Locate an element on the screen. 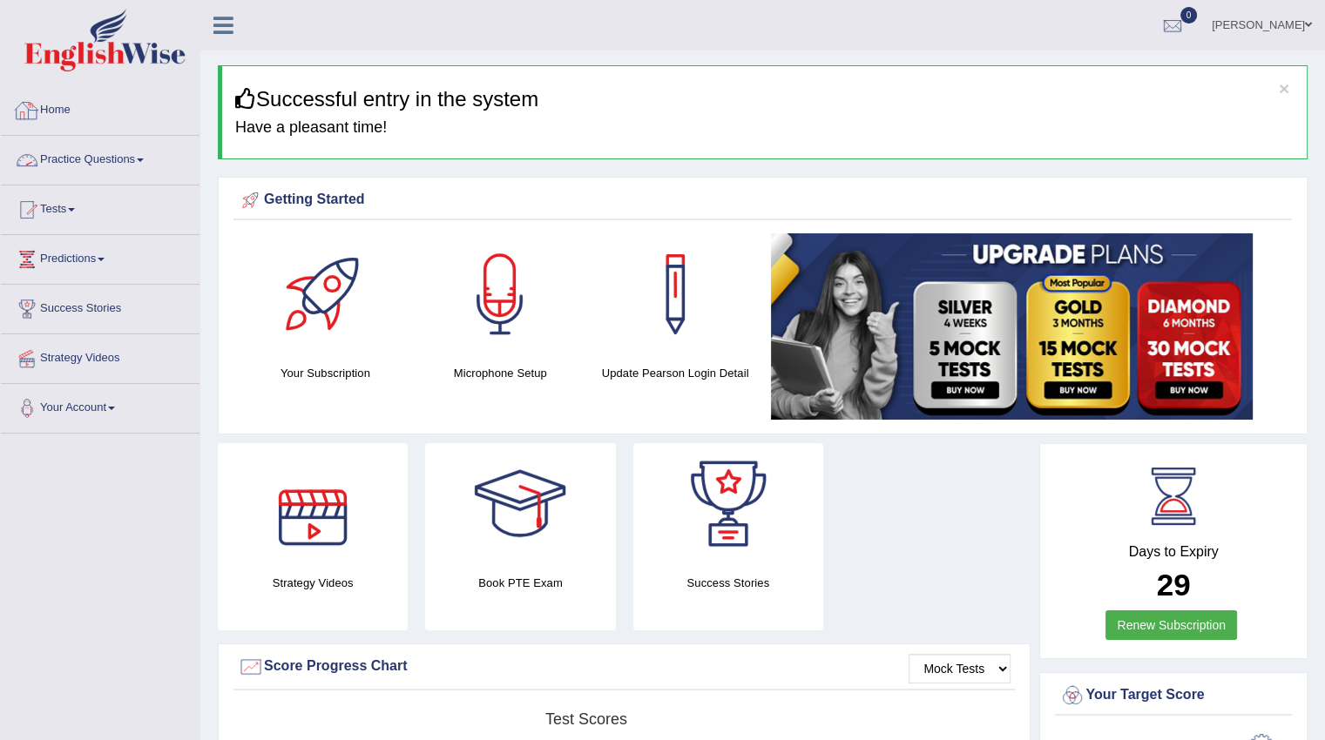  h3: Successful entry in the system is located at coordinates (764, 99).